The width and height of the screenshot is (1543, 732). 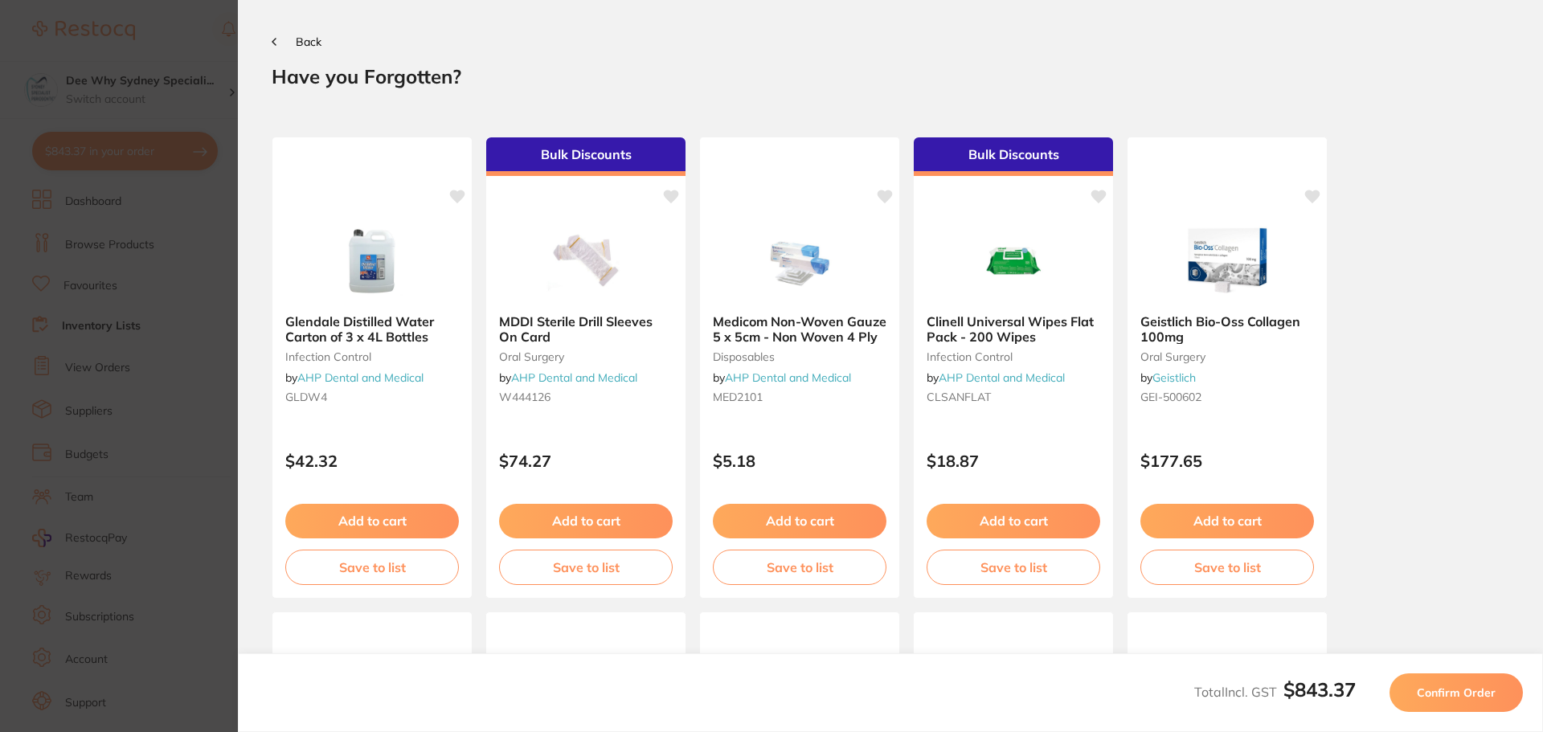 What do you see at coordinates (890, 76) in the screenshot?
I see `h2: Have you Forgotten?` at bounding box center [890, 76].